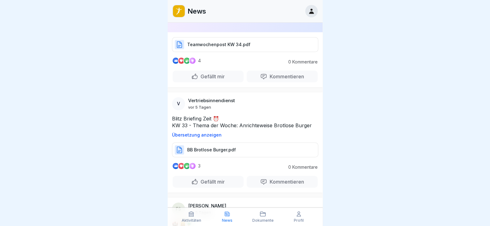 The image size is (490, 226). Describe the element at coordinates (219, 45) in the screenshot. I see `p: Teamwochenpost KW 34.pdf` at that location.